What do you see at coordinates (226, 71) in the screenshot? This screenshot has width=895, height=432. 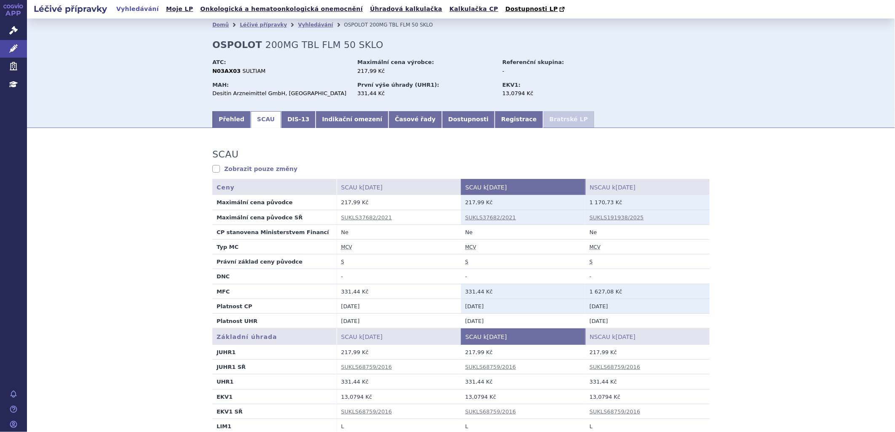 I see `strong: N03AX03` at bounding box center [226, 71].